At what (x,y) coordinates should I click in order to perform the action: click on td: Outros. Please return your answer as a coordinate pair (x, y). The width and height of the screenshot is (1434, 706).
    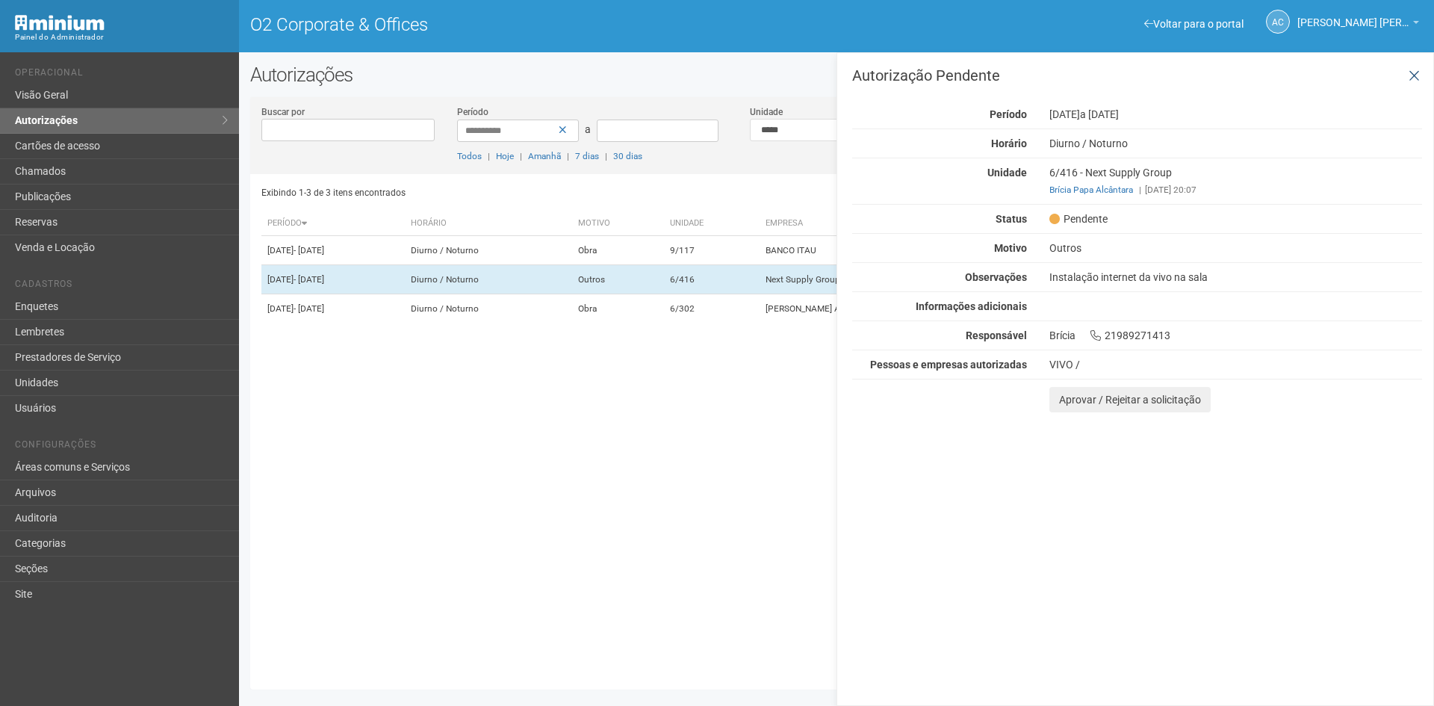
    Looking at the image, I should click on (618, 279).